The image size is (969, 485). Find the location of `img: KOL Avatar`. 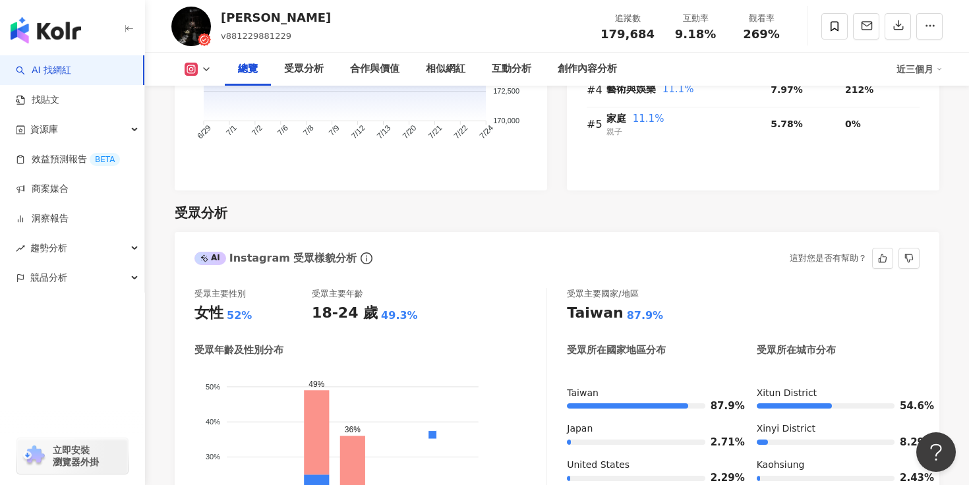

img: KOL Avatar is located at coordinates (191, 26).